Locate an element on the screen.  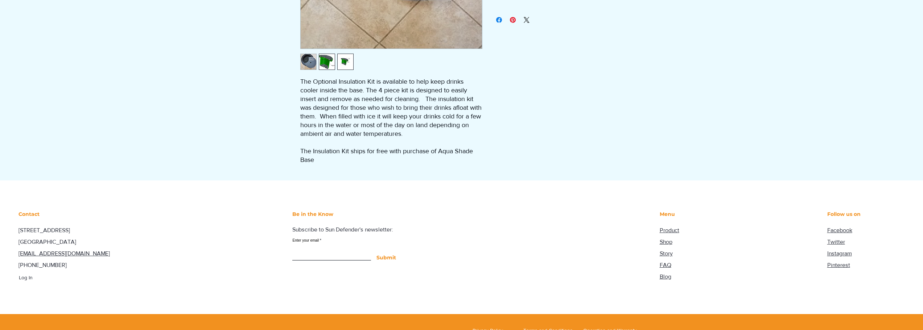
a: Product is located at coordinates (670, 230).